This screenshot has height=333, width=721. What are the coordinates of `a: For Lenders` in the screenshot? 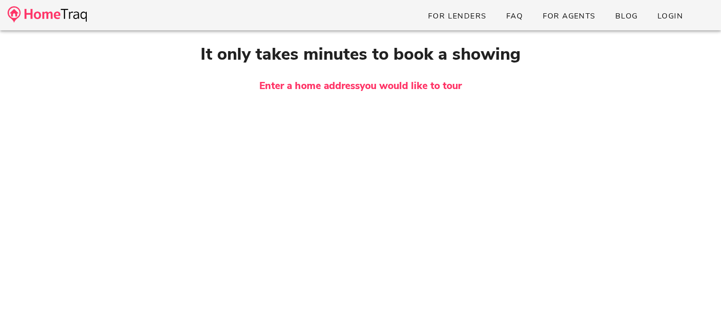 It's located at (457, 16).